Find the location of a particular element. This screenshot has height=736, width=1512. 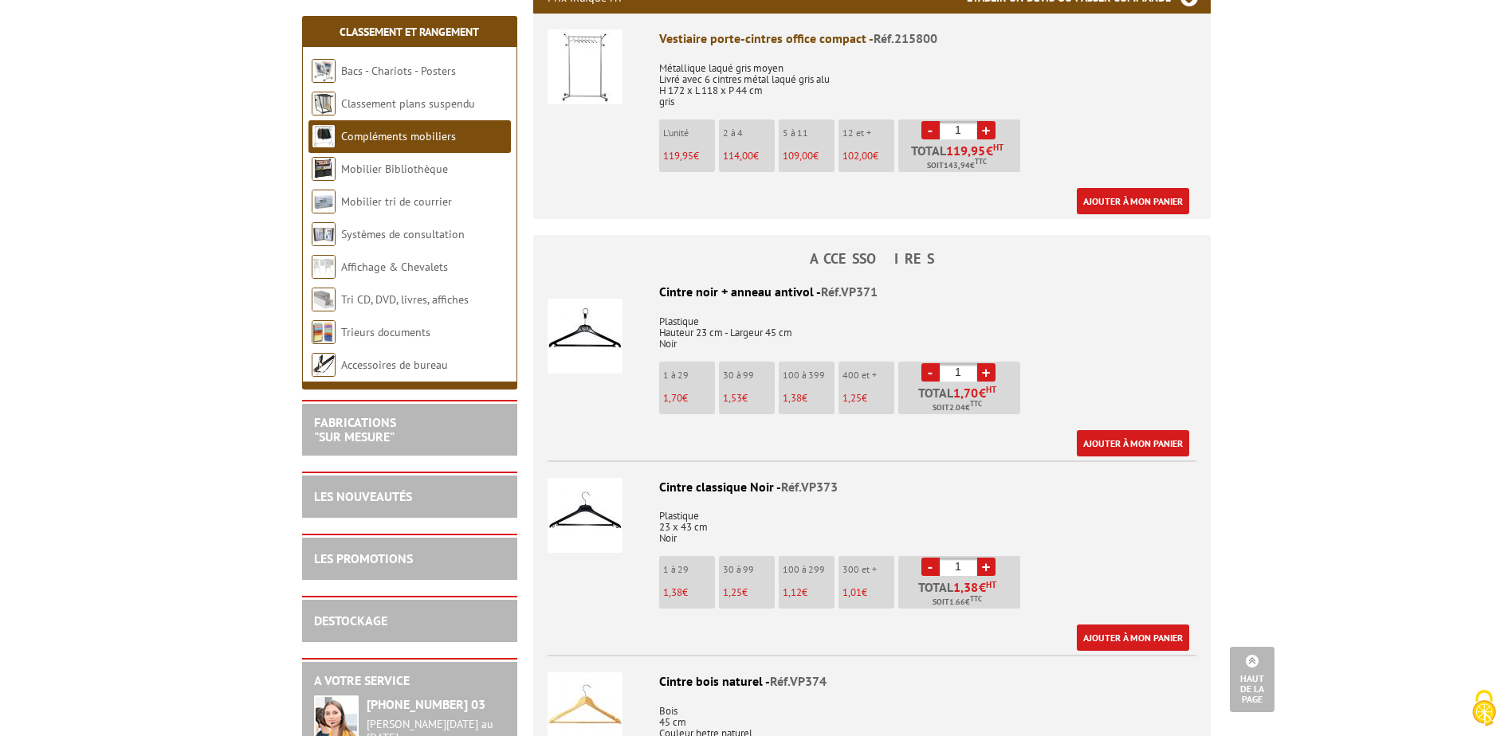

span: 114,00 is located at coordinates (738, 155).